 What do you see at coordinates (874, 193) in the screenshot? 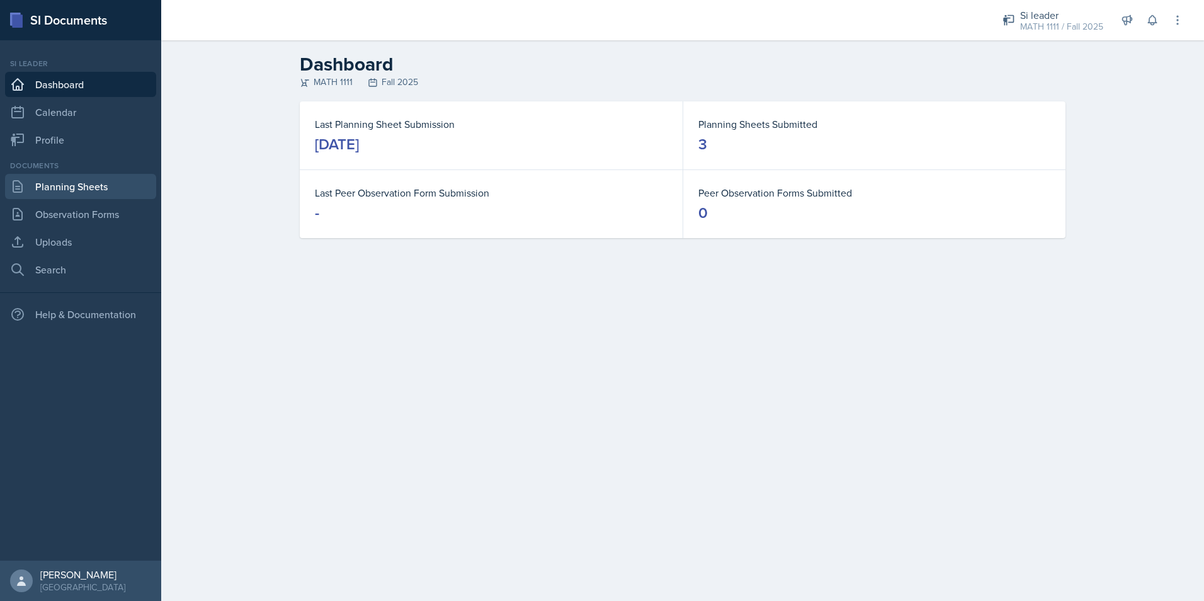
I see `dt: Peer Observation Forms Submitted` at bounding box center [874, 193].